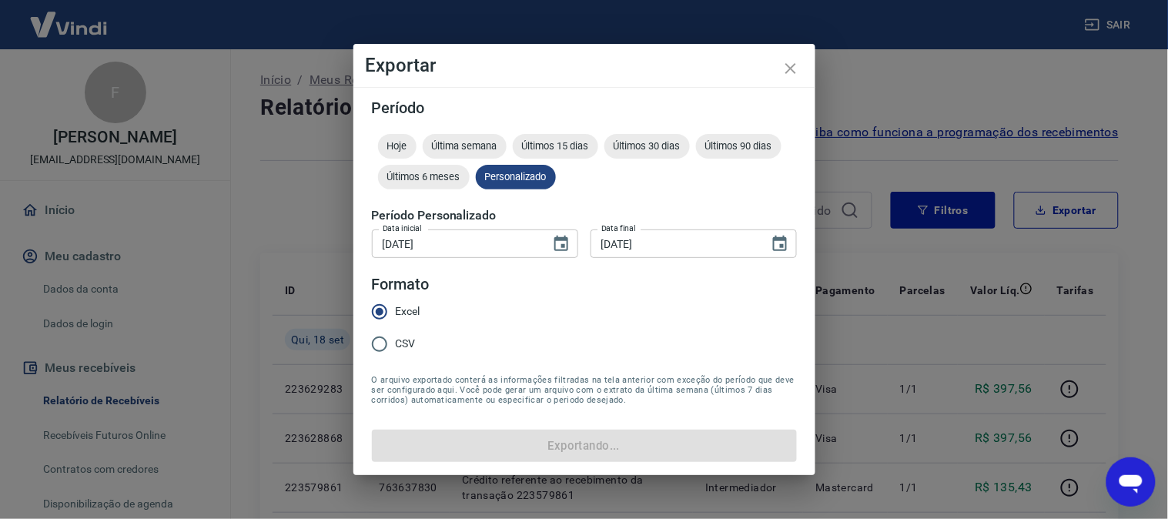 The height and width of the screenshot is (519, 1168). I want to click on h5: Período Personalizado, so click(585, 216).